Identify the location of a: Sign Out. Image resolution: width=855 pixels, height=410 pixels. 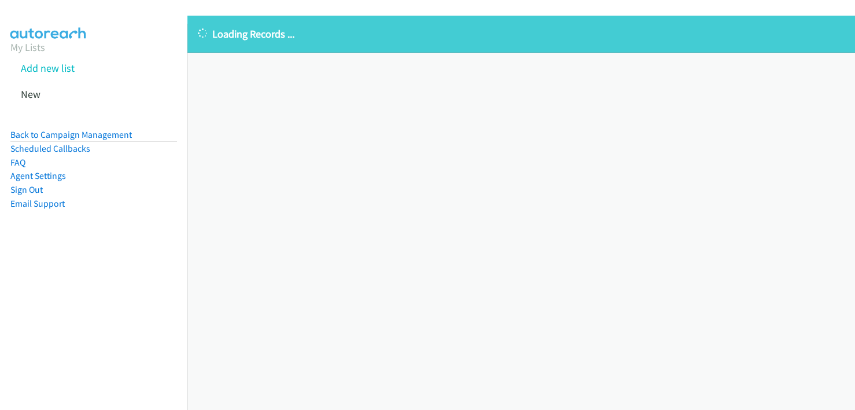
(27, 189).